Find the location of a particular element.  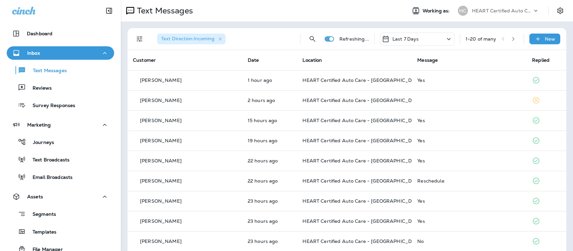

div: Reschedule is located at coordinates (469, 181).